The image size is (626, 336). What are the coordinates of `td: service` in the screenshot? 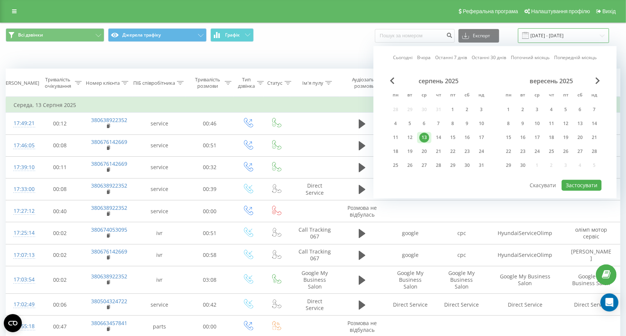 It's located at (159, 123).